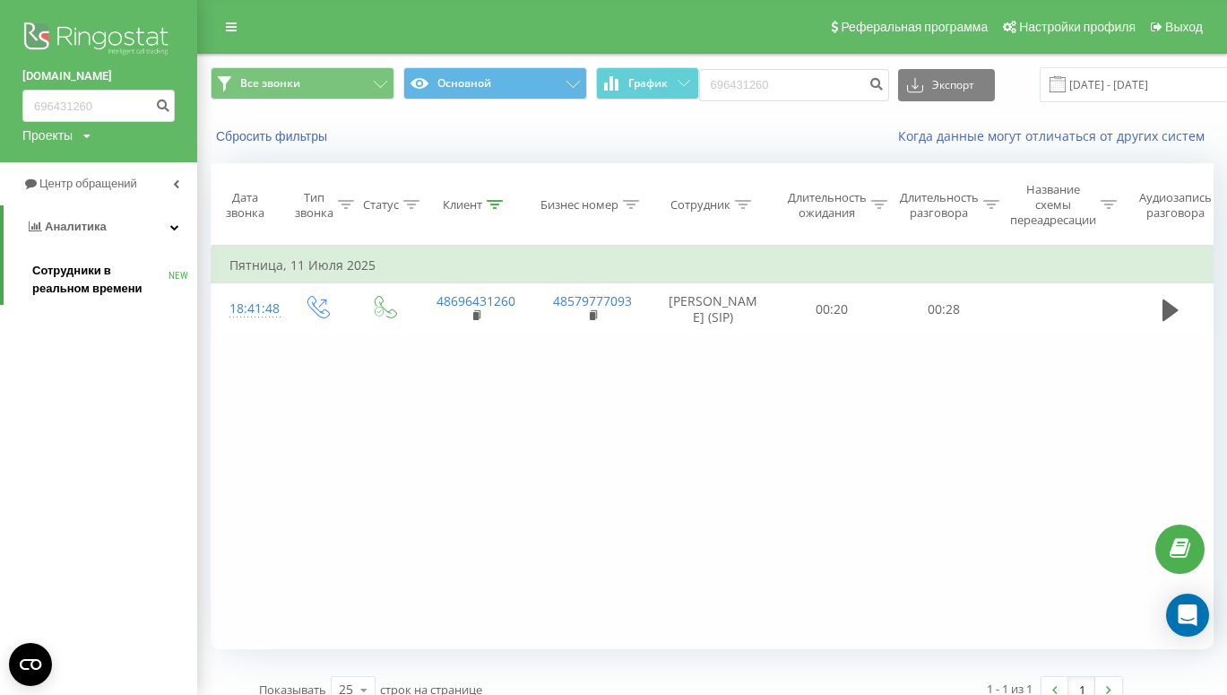 The image size is (1227, 695). Describe the element at coordinates (88, 183) in the screenshot. I see `span: Центр обращений` at that location.